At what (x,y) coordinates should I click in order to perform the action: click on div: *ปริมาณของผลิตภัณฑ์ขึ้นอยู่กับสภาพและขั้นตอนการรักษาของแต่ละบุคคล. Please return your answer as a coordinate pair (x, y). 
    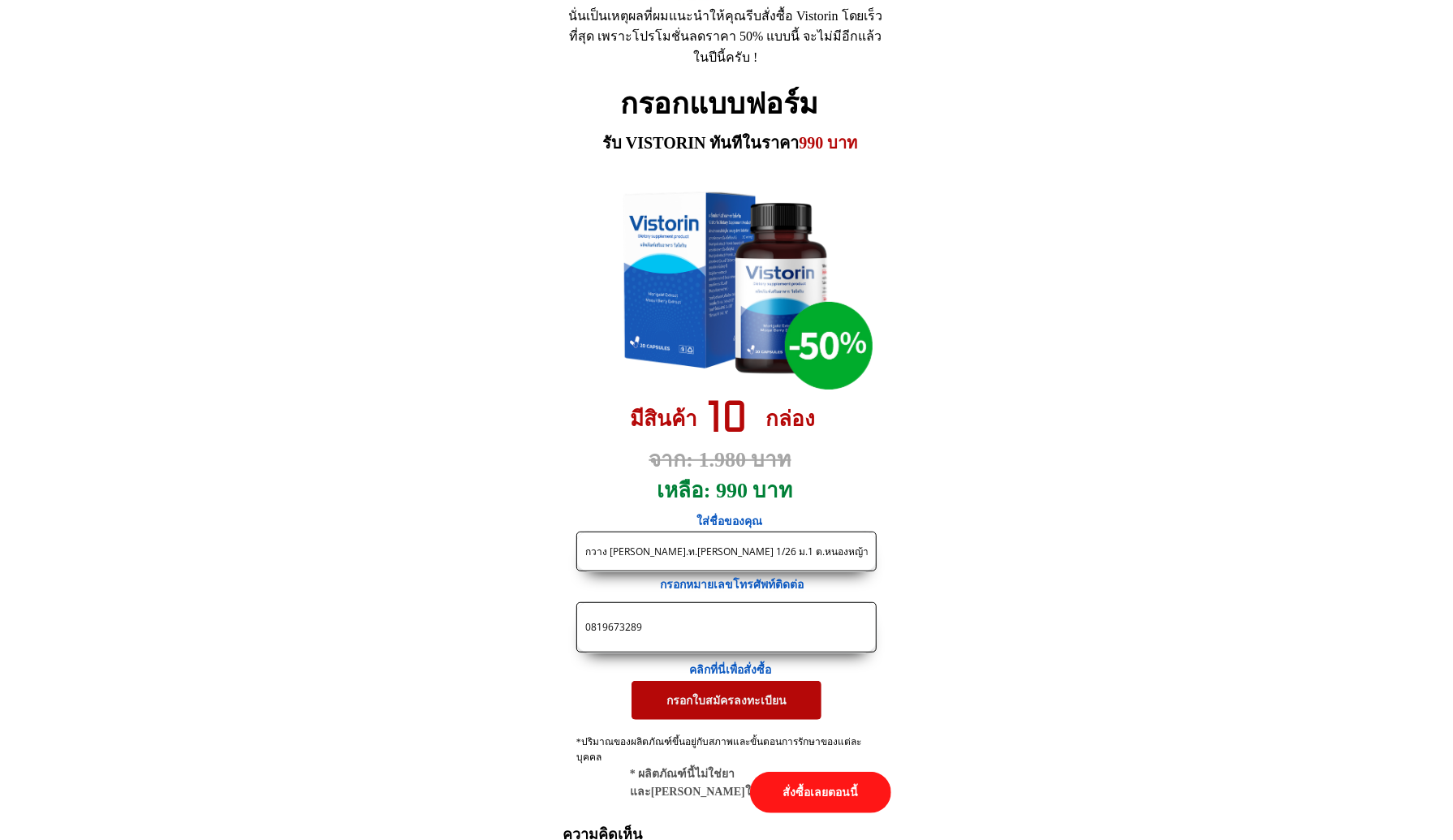
    Looking at the image, I should click on (726, 758).